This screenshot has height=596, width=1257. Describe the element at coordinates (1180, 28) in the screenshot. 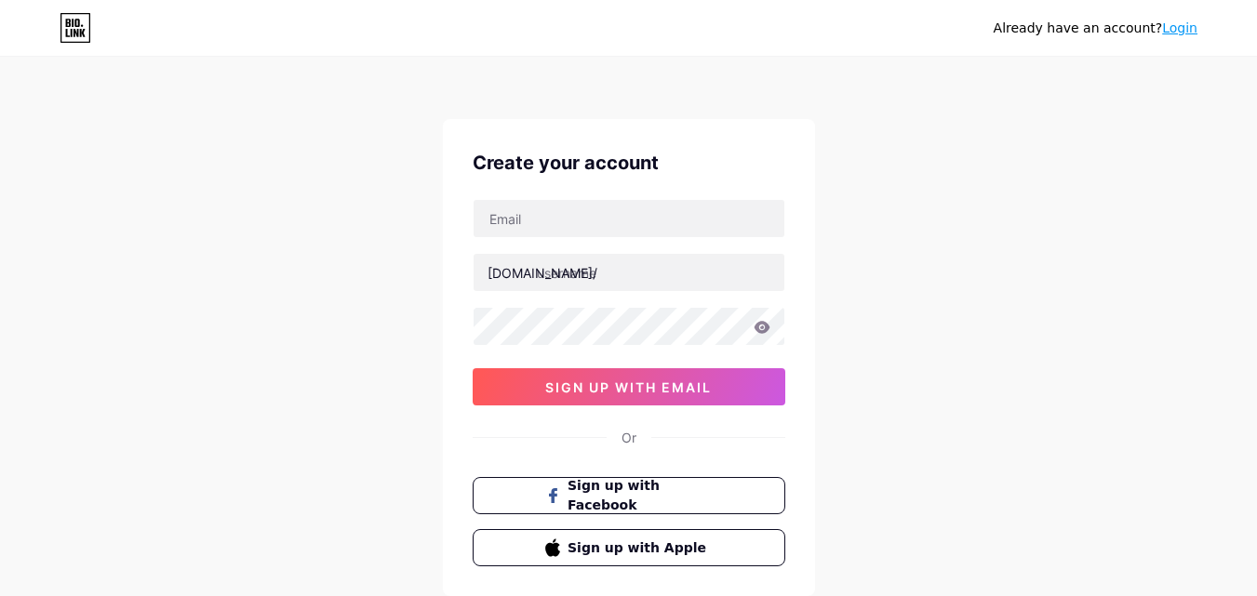

I see `a: Login` at that location.